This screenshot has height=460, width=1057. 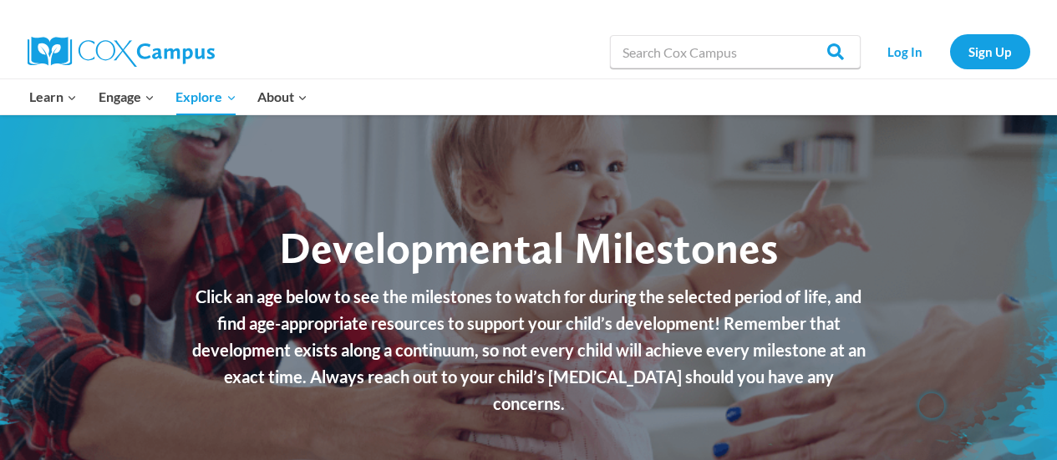 I want to click on nav: Secondary Navigation, so click(x=949, y=51).